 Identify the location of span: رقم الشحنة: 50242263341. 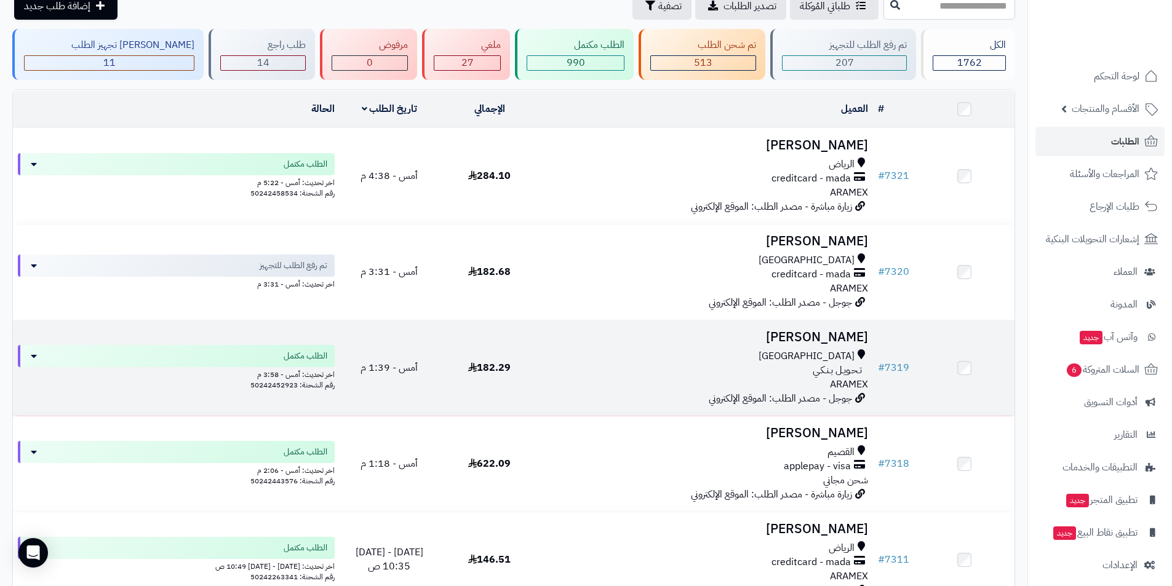
(292, 577).